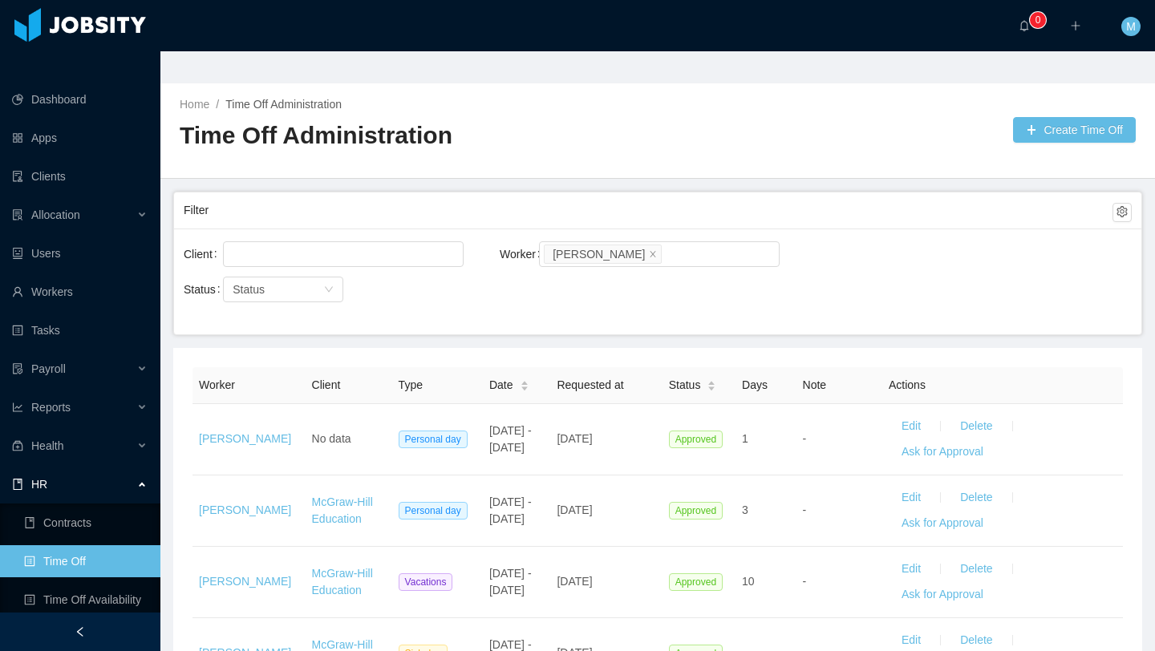  I want to click on i: icon: close, so click(653, 254).